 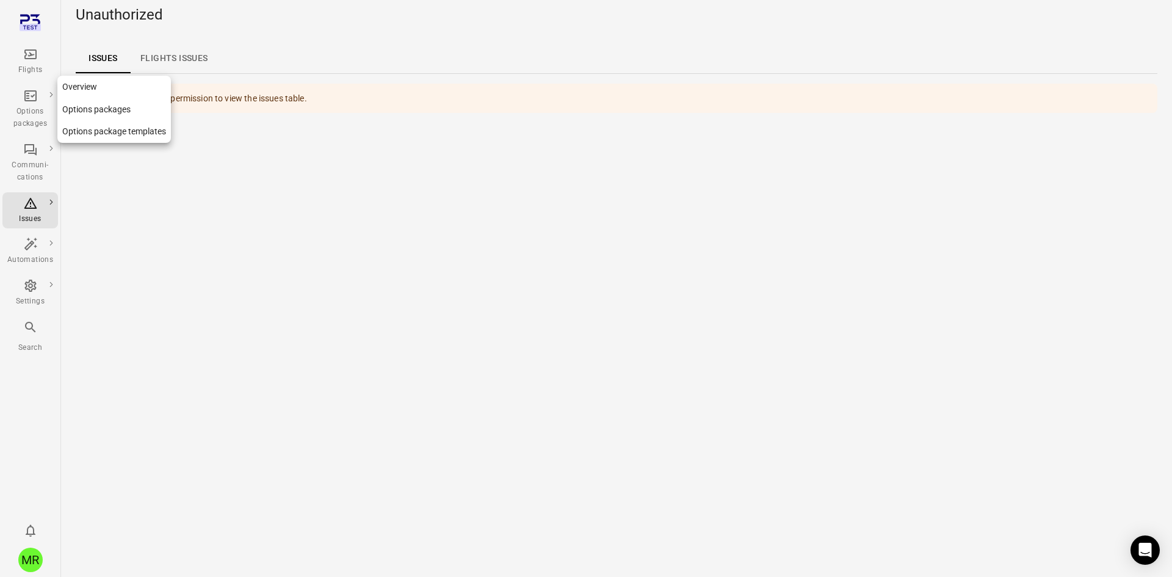 I want to click on div: You do not have permission to view the issues table., so click(x=206, y=98).